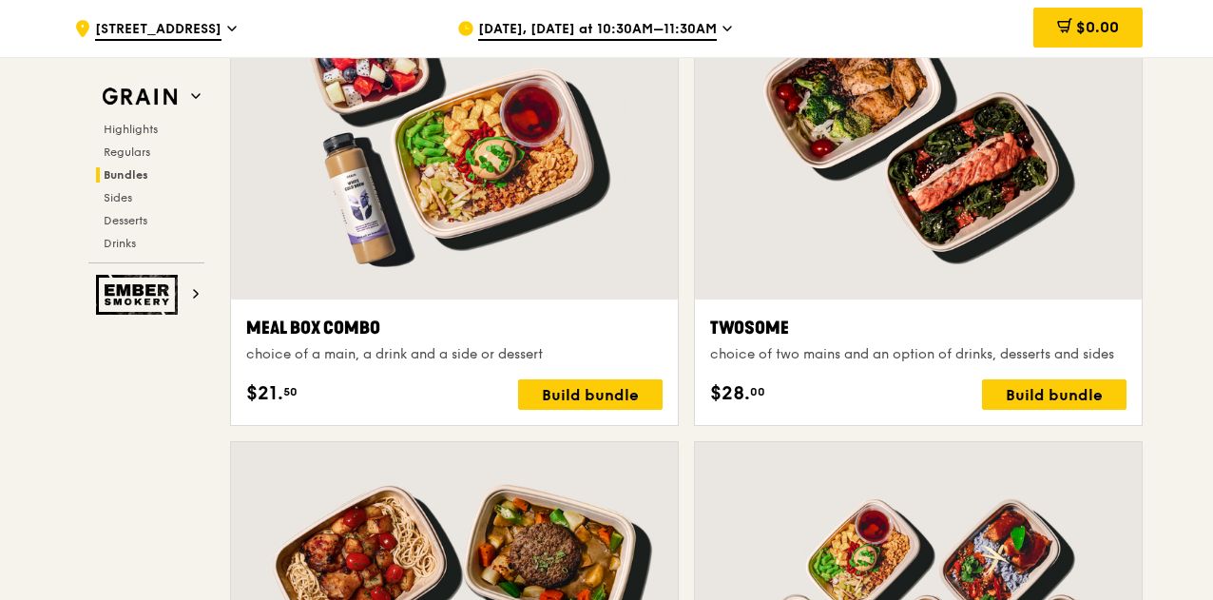  I want to click on span: Drinks, so click(120, 243).